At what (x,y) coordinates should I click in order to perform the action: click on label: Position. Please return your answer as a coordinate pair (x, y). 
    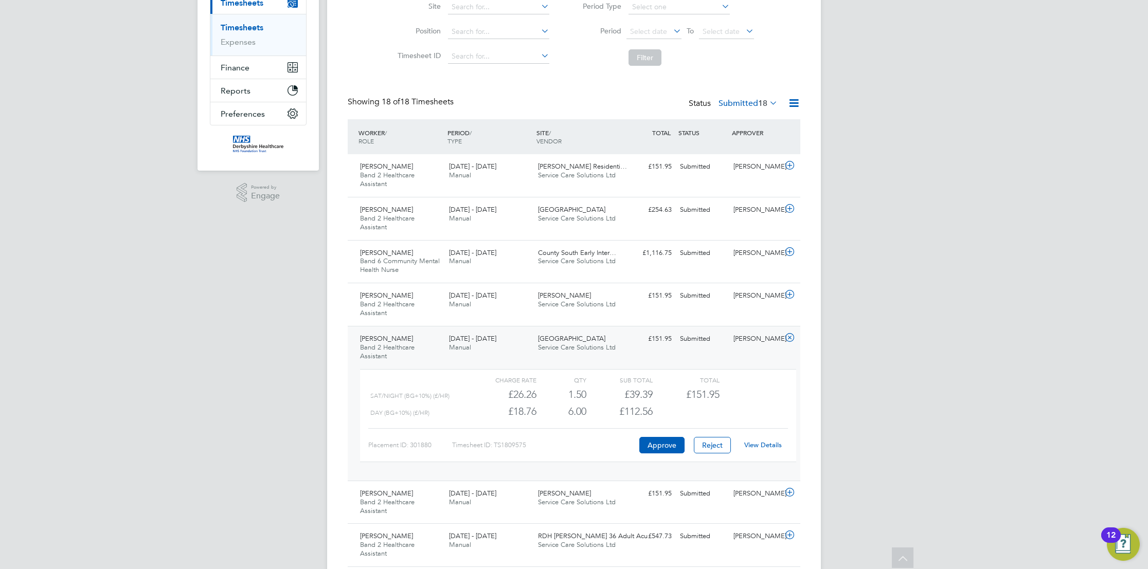
    Looking at the image, I should click on (418, 31).